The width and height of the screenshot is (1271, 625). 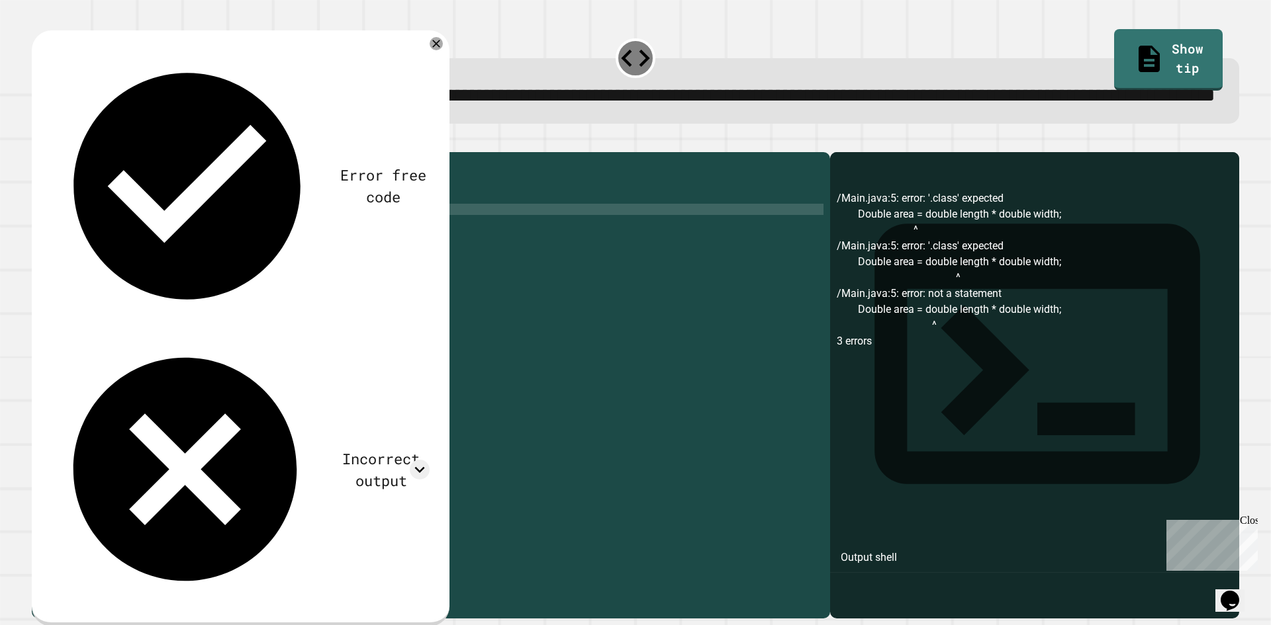 I want to click on div: Incorrect output, so click(x=381, y=470).